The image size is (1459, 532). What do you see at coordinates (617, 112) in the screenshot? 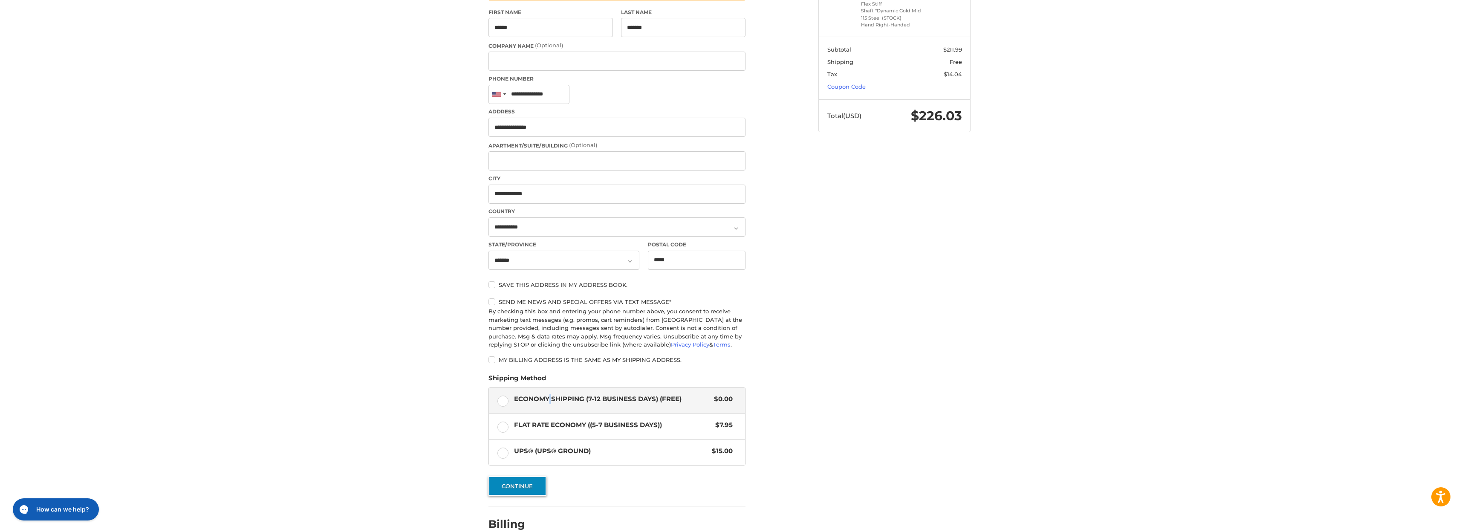
I see `label: Address` at bounding box center [617, 112].